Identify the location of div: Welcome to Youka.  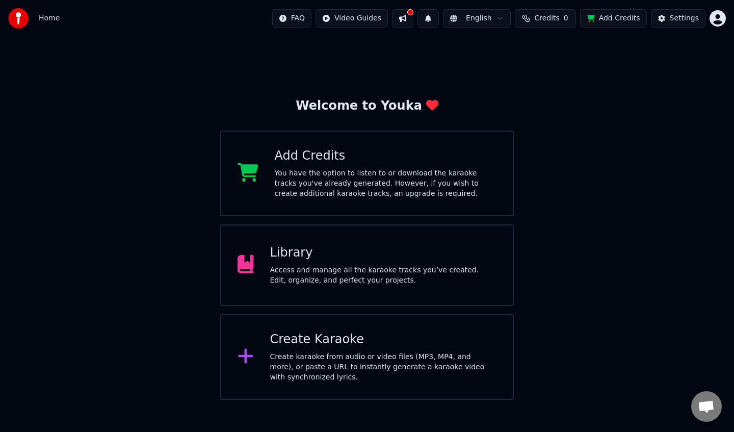
(367, 106).